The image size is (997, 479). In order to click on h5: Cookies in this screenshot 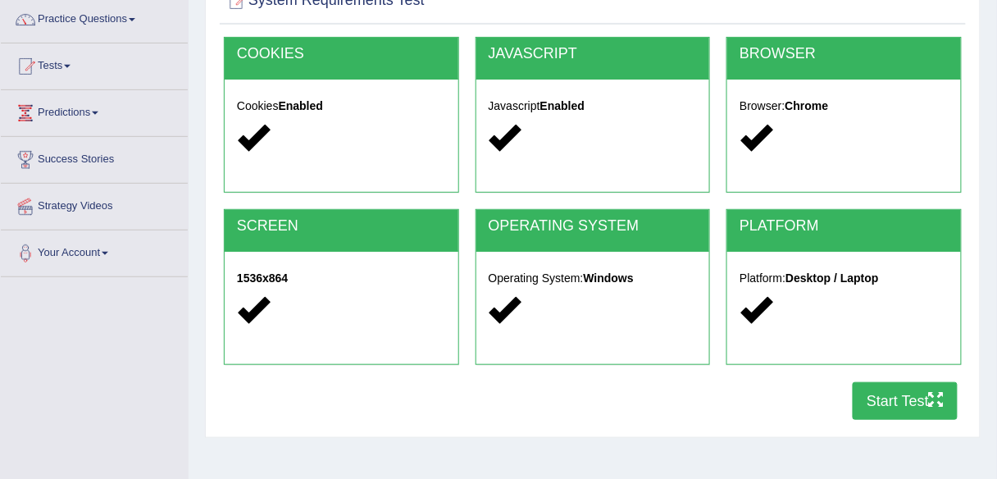, I will do `click(341, 106)`.